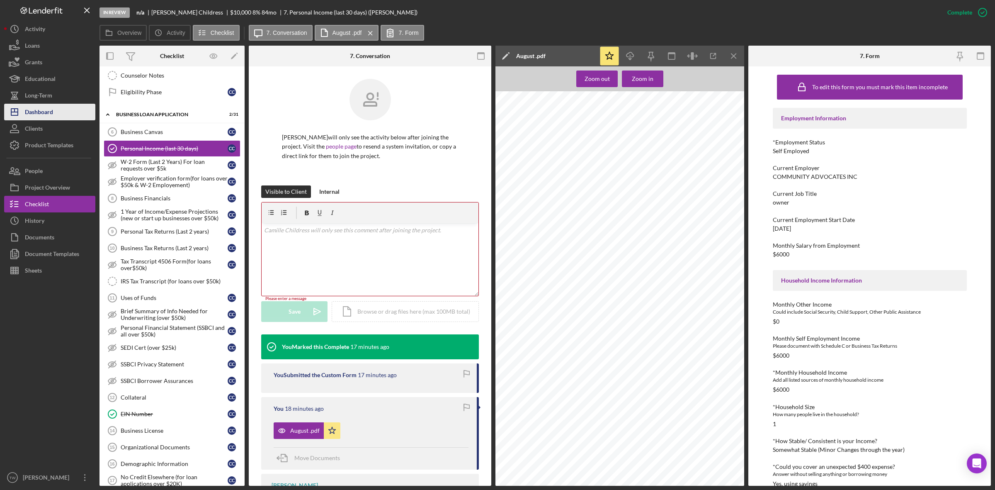  I want to click on div: Monthly Self Employment Income, so click(870, 338).